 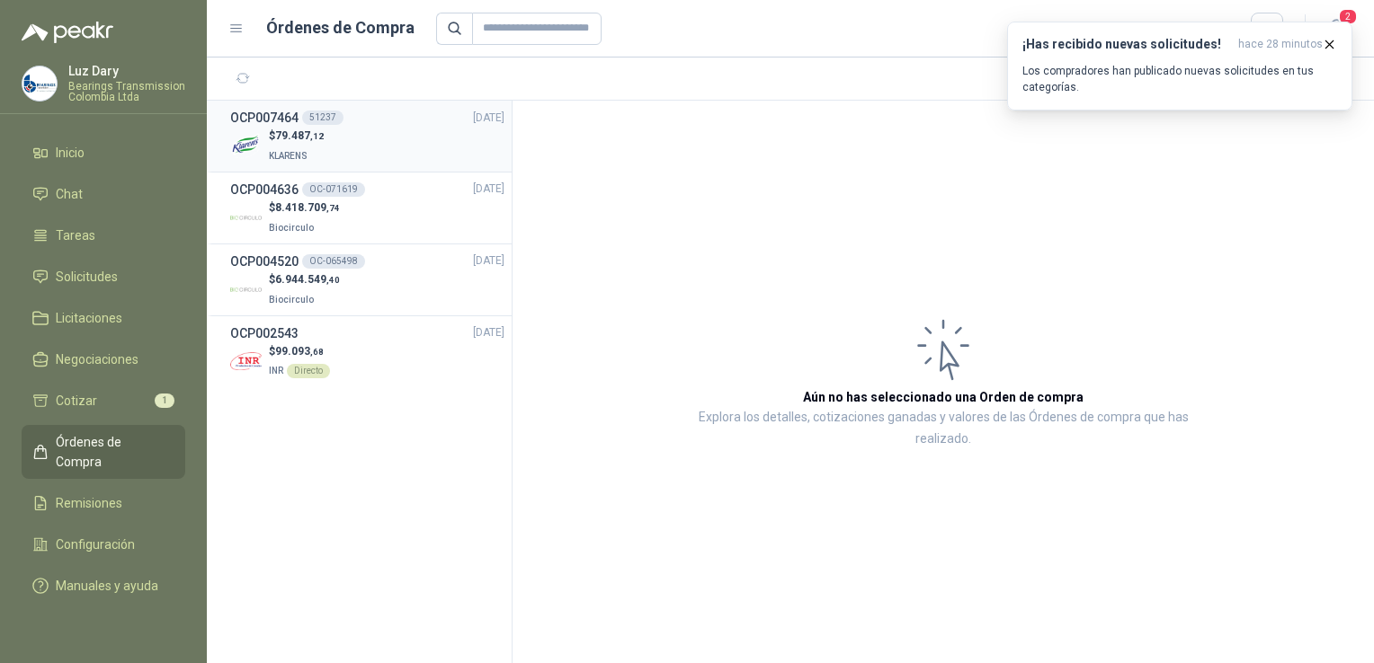 I want to click on span: 79.487, so click(x=299, y=136).